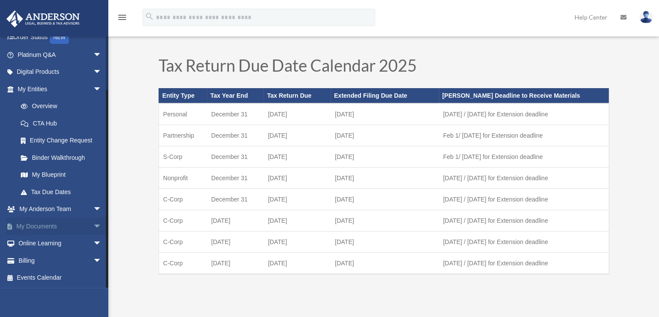 Image resolution: width=659 pixels, height=317 pixels. I want to click on img: Anderson Advisors Platinum Portal, so click(43, 19).